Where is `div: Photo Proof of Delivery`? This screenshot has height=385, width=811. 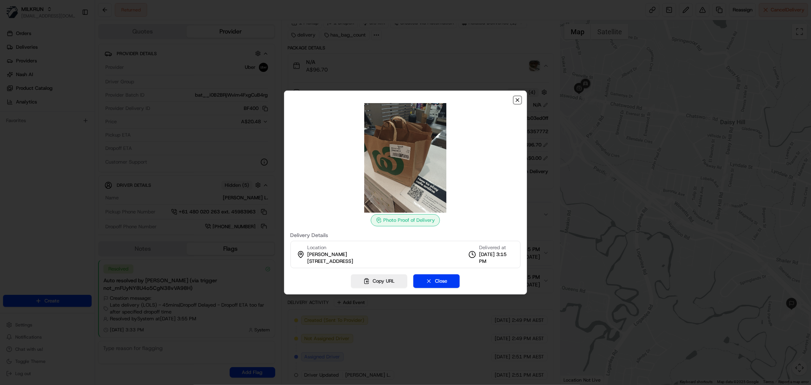
div: Photo Proof of Delivery is located at coordinates (405, 220).